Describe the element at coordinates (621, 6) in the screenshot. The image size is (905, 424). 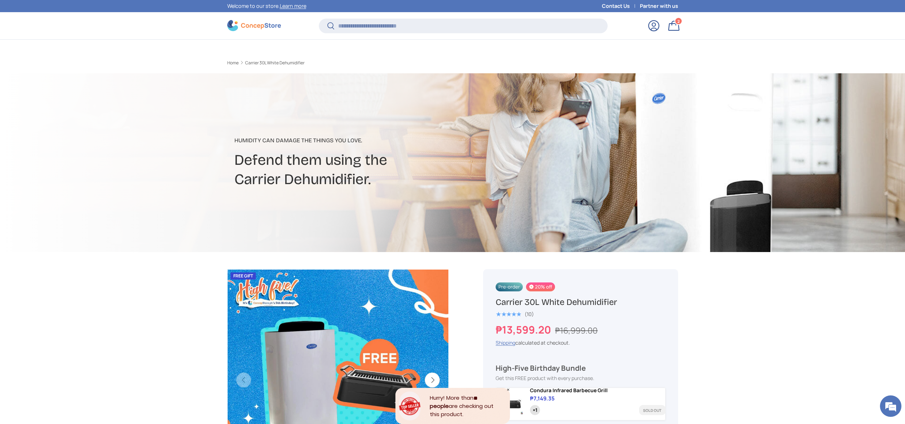
I see `a: Contact Us` at that location.